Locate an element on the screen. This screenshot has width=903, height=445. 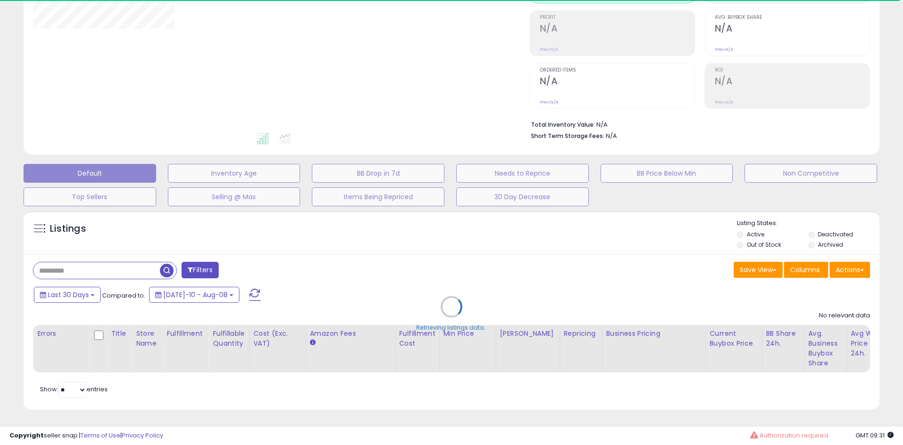
button: Items Being Repriced is located at coordinates (378, 197).